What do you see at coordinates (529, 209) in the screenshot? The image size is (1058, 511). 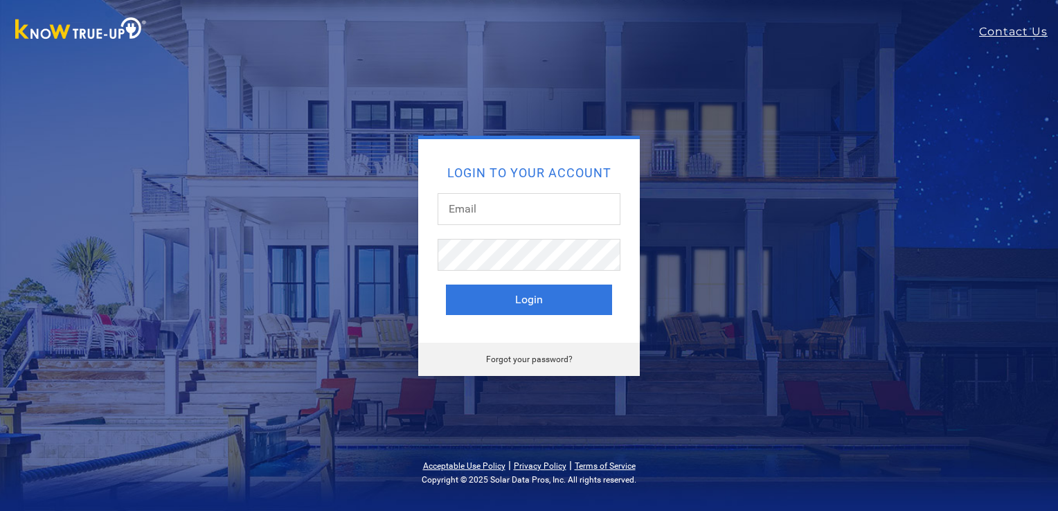 I see `input: Email` at bounding box center [529, 209].